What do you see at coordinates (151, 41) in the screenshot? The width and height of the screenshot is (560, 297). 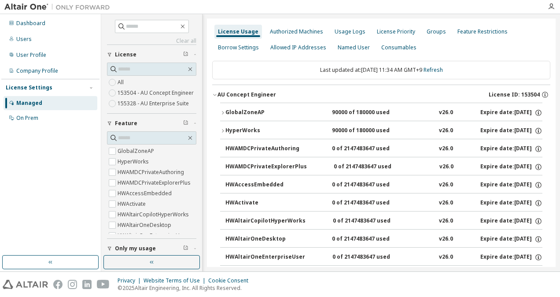 I see `a: Clear all` at bounding box center [151, 41].